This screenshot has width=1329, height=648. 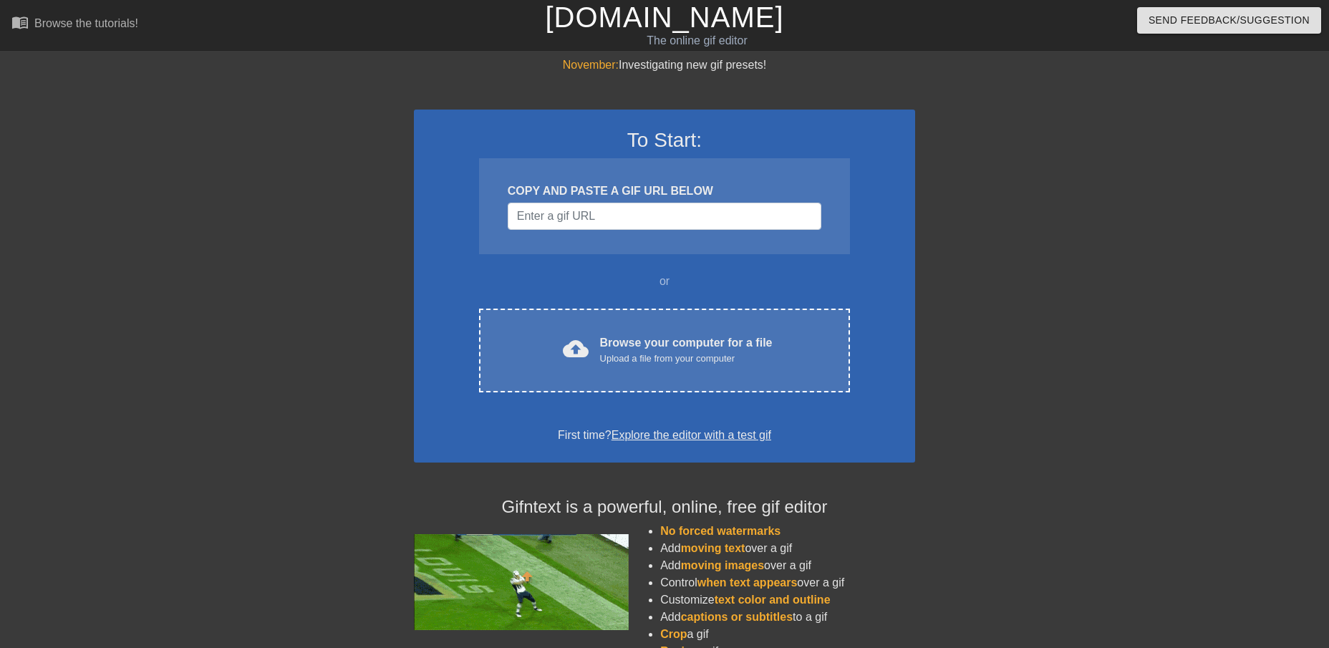 I want to click on span: menu_book, so click(x=20, y=22).